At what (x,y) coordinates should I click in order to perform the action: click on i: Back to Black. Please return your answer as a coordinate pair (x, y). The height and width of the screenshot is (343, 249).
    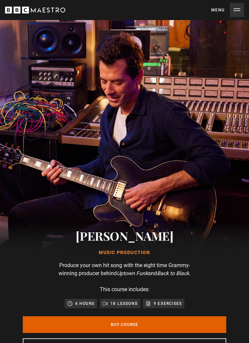
    Looking at the image, I should click on (173, 273).